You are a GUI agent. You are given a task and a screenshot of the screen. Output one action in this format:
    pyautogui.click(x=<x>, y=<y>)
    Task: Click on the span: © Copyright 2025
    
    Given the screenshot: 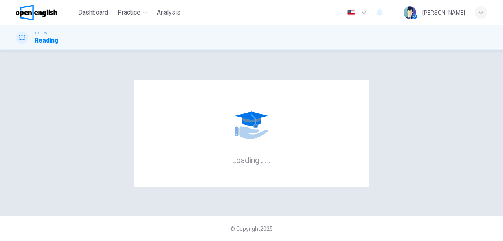 What is the action you would take?
    pyautogui.click(x=252, y=229)
    